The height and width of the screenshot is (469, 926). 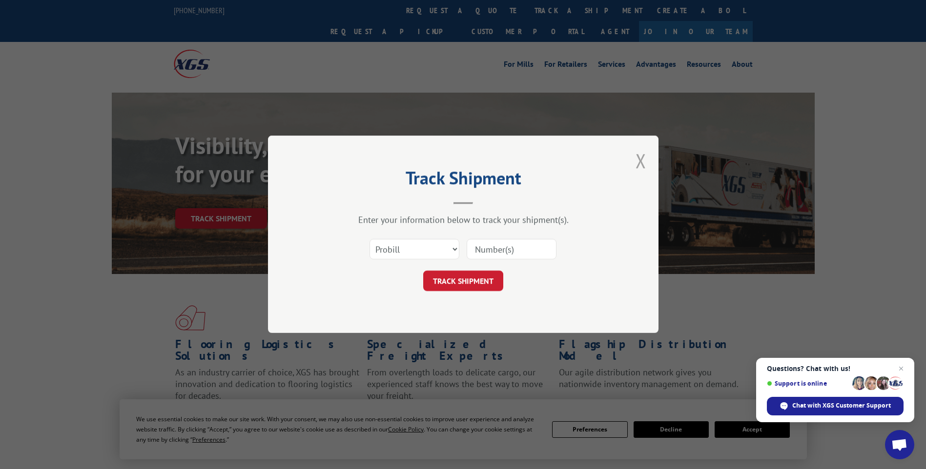 I want to click on span: Chat with XGS Customer Support, so click(x=841, y=406).